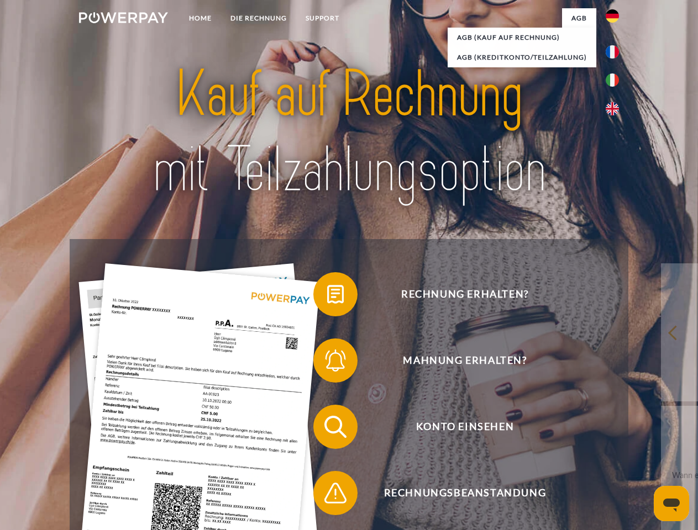 The height and width of the screenshot is (530, 698). What do you see at coordinates (322, 18) in the screenshot?
I see `a: SUPPORT` at bounding box center [322, 18].